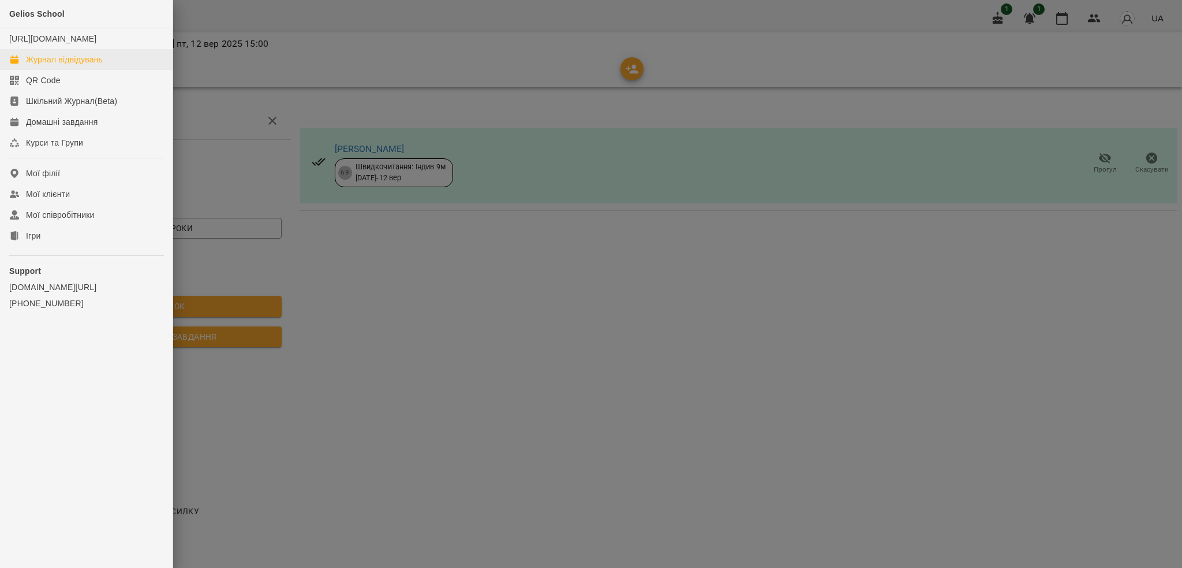 This screenshot has height=568, width=1182. I want to click on div: Мої співробітники, so click(60, 215).